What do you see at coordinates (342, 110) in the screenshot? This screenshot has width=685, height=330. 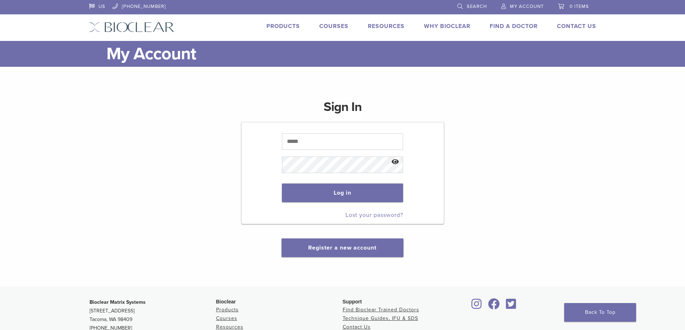 I see `h1: Sign In` at bounding box center [342, 110].